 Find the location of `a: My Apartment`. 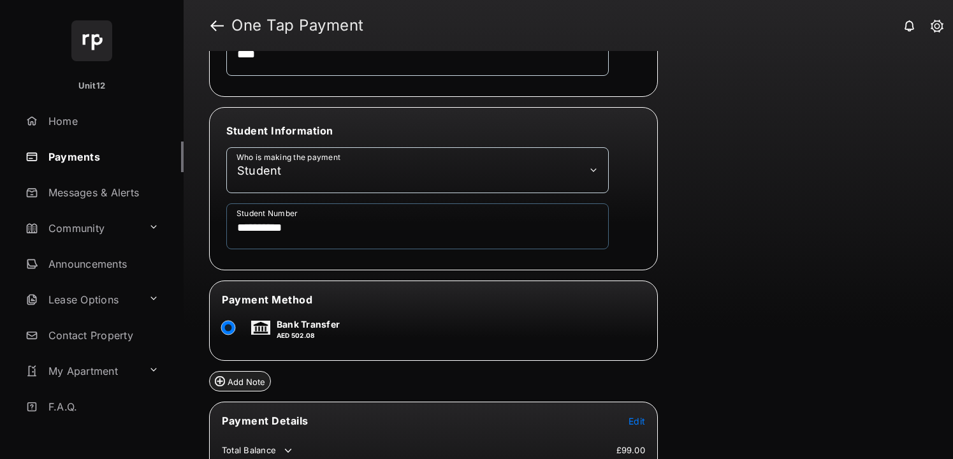

a: My Apartment is located at coordinates (82, 371).